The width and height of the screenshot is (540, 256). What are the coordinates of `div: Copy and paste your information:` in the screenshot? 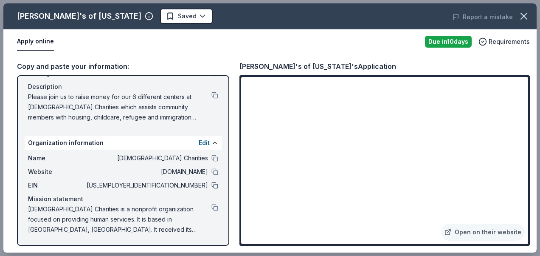 It's located at (123, 66).